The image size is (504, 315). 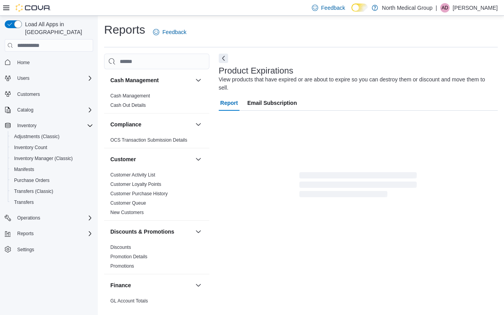 What do you see at coordinates (198, 285) in the screenshot?
I see `button: Finance` at bounding box center [198, 285].